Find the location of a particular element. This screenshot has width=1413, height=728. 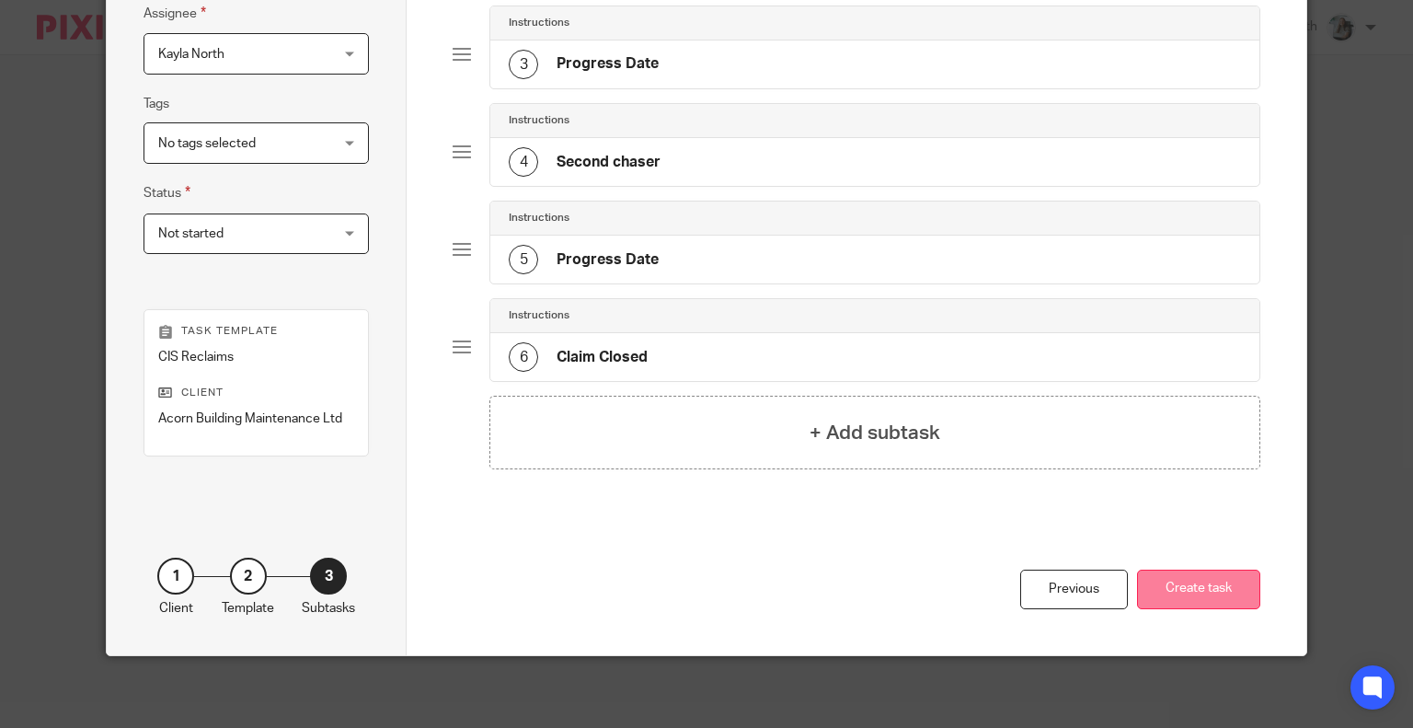

span: No tags selected is located at coordinates (207, 144).